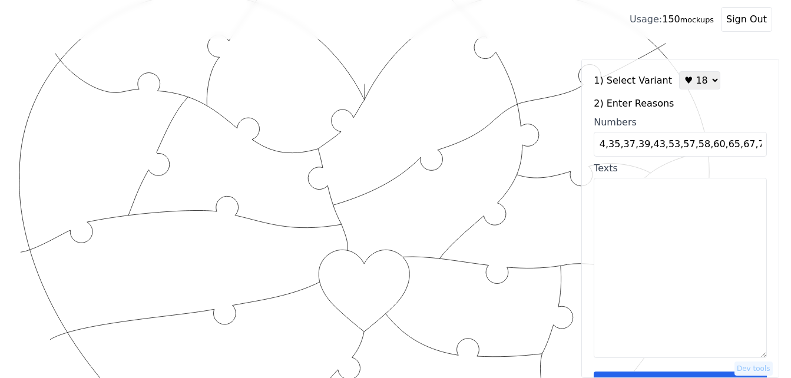 This screenshot has width=791, height=378. Describe the element at coordinates (680, 122) in the screenshot. I see `div: Numbers` at that location.